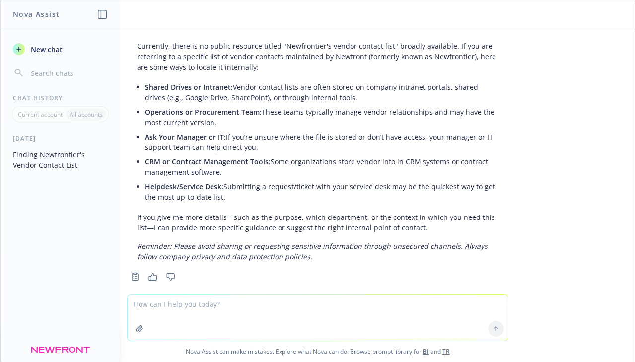 This screenshot has height=362, width=635. Describe the element at coordinates (322, 92) in the screenshot. I see `li: Vendor contact lists are often stored on company intranet portals, shared drives (e.g., Google Dr...` at that location.